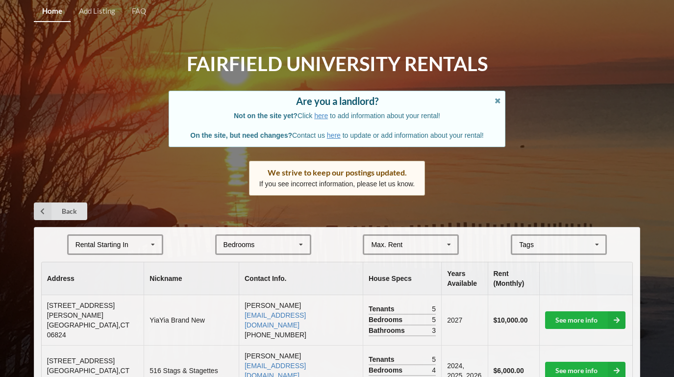 The width and height of the screenshot is (674, 377). I want to click on b: $6,000.00, so click(509, 370).